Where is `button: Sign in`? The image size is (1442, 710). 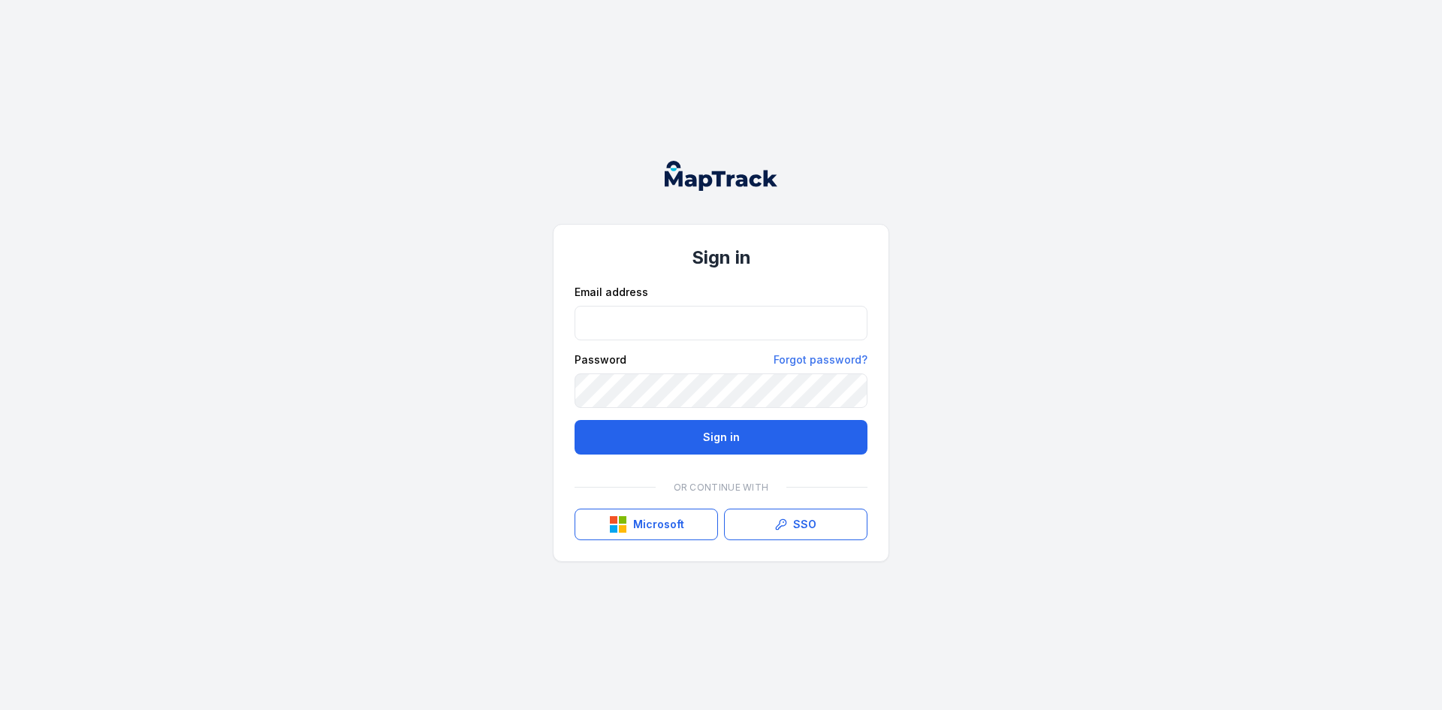
button: Sign in is located at coordinates (721, 437).